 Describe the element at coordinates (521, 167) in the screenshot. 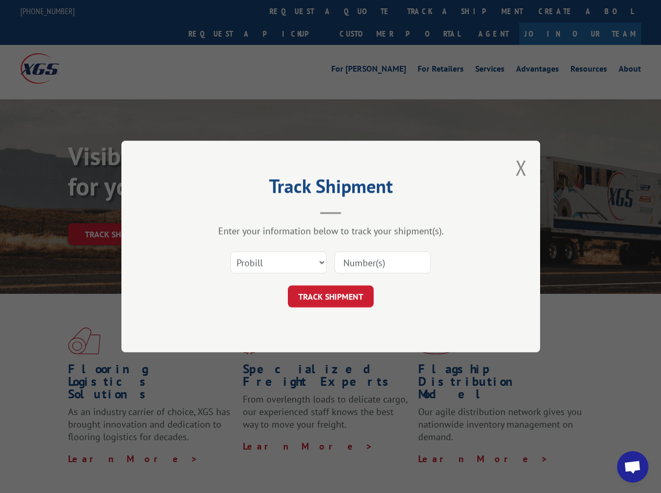

I see `button: Close modal` at that location.